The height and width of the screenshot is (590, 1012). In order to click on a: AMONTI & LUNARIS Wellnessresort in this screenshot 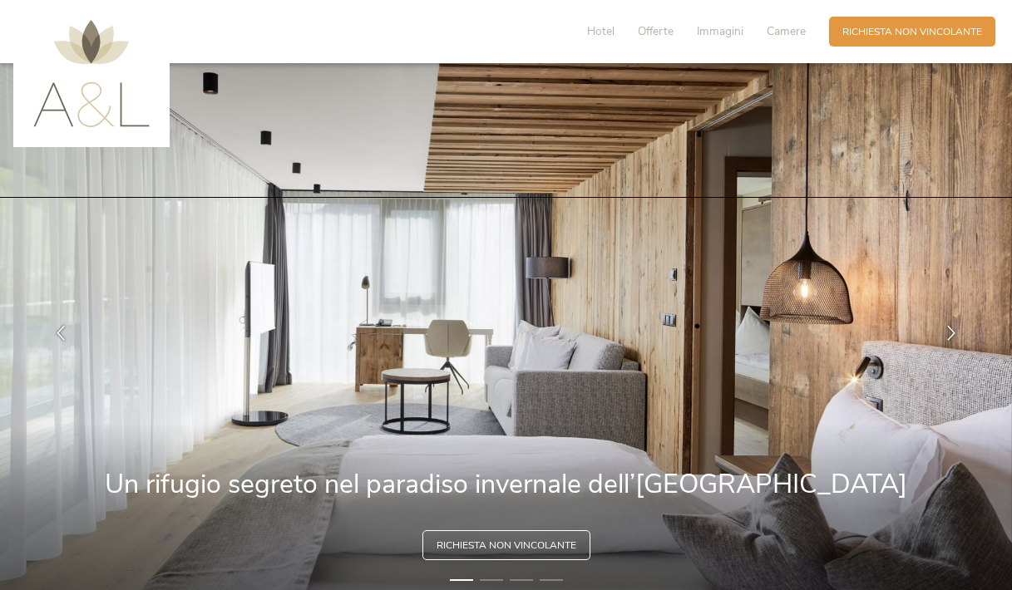, I will do `click(91, 73)`.